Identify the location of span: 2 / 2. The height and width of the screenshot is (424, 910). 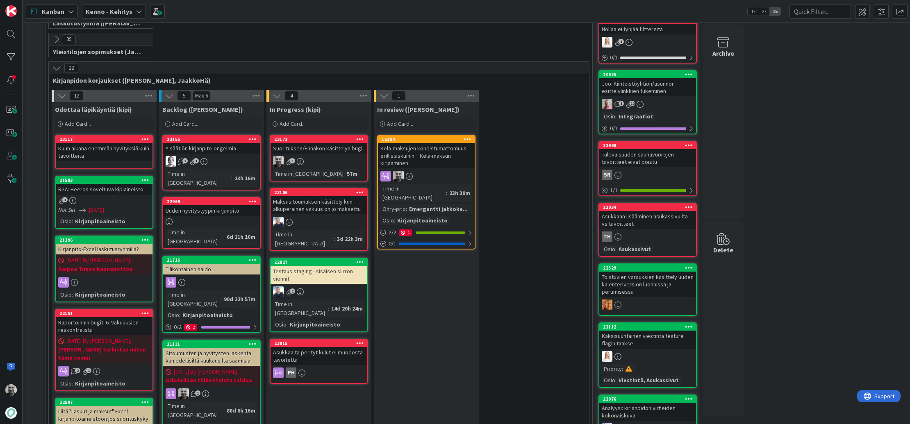
(392, 233).